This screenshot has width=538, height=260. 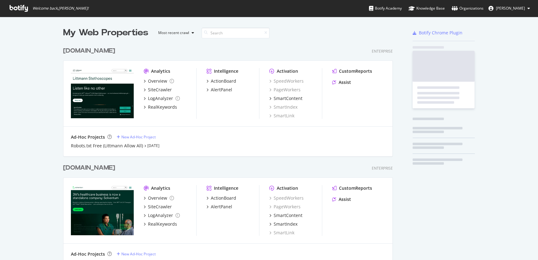 I want to click on div: Knowledge Base, so click(x=427, y=8).